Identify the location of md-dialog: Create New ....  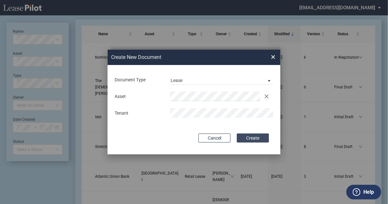
(194, 102).